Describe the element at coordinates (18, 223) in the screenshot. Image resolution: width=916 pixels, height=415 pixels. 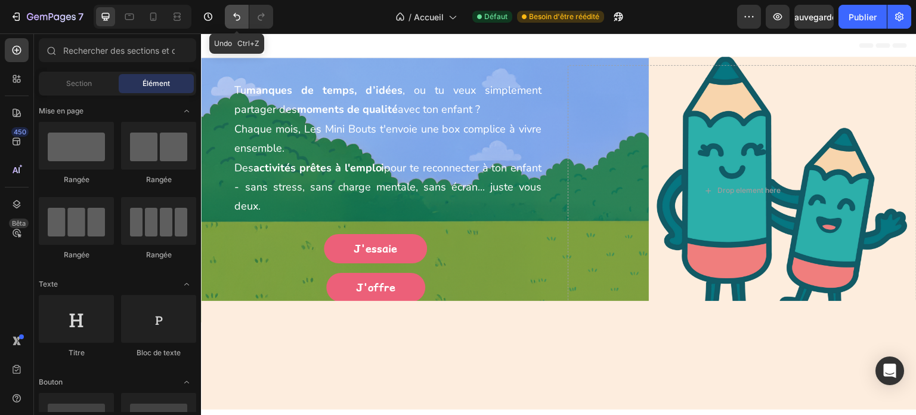
I see `font: Bêta` at that location.